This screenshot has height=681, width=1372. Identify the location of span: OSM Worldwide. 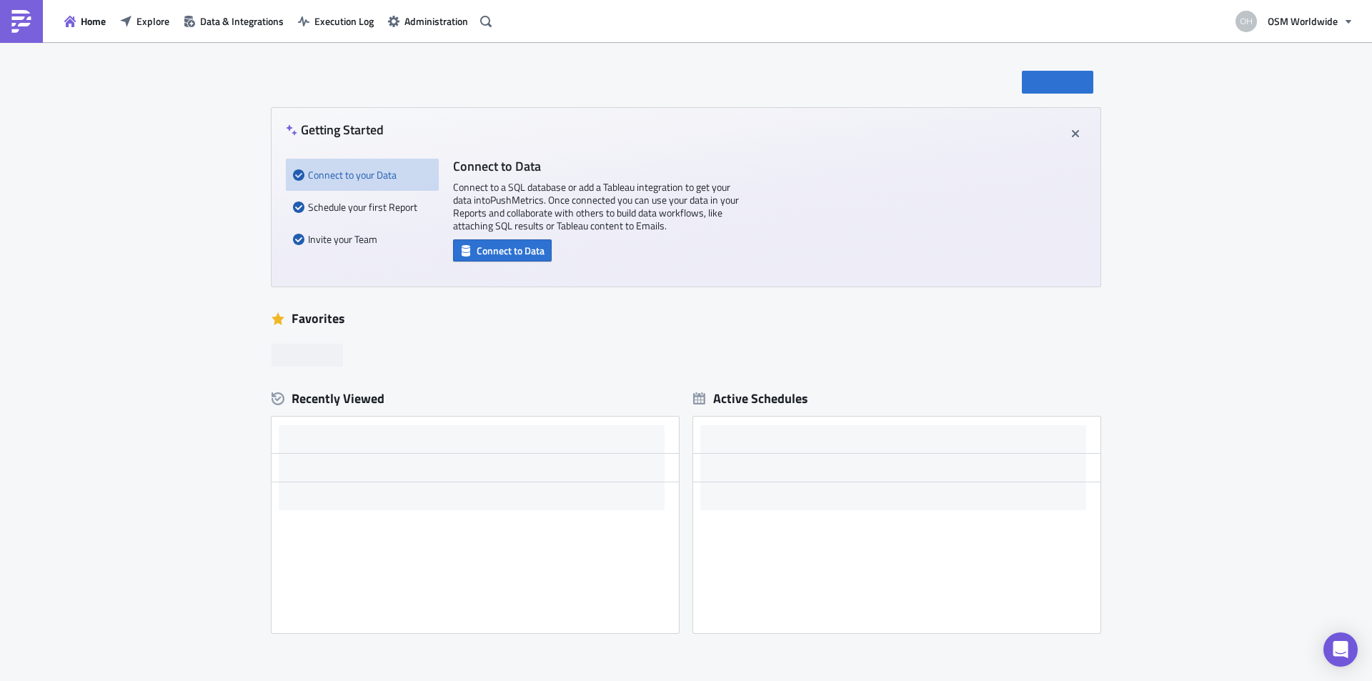
(1303, 21).